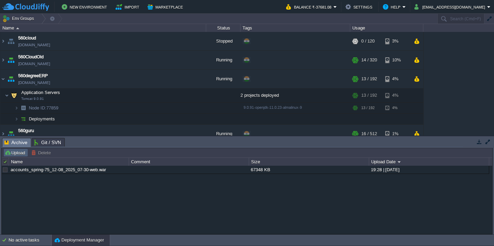  Describe the element at coordinates (368, 41) in the screenshot. I see `div: 0 / 120` at that location.